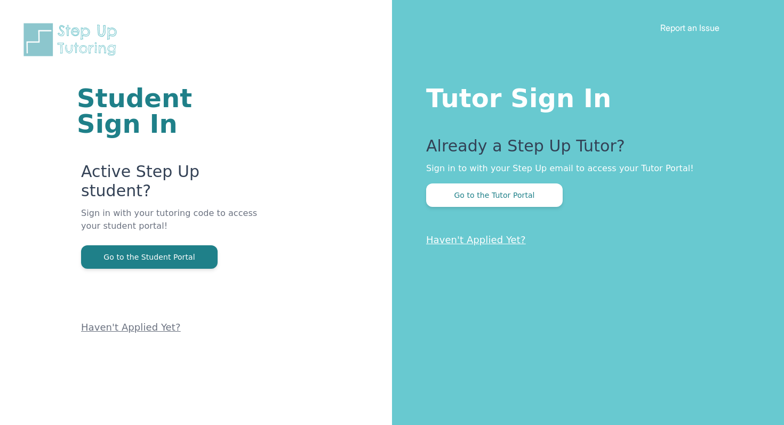  What do you see at coordinates (584, 149) in the screenshot?
I see `p: Already a Step Up Tutor?` at bounding box center [584, 149].